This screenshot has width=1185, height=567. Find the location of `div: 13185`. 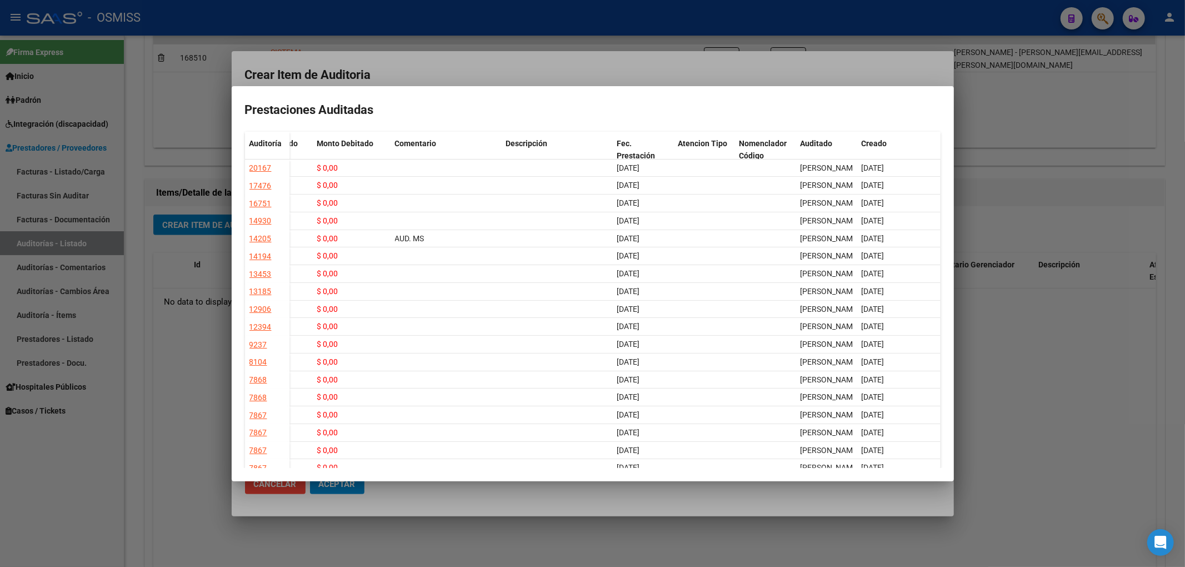

div: 13185 is located at coordinates (261, 291).